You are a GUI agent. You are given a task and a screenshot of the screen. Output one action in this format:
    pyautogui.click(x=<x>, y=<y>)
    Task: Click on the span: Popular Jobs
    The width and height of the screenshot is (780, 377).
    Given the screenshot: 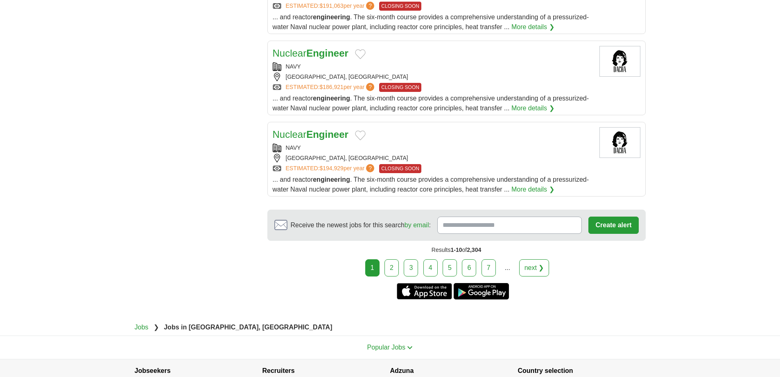 What is the action you would take?
    pyautogui.click(x=386, y=347)
    